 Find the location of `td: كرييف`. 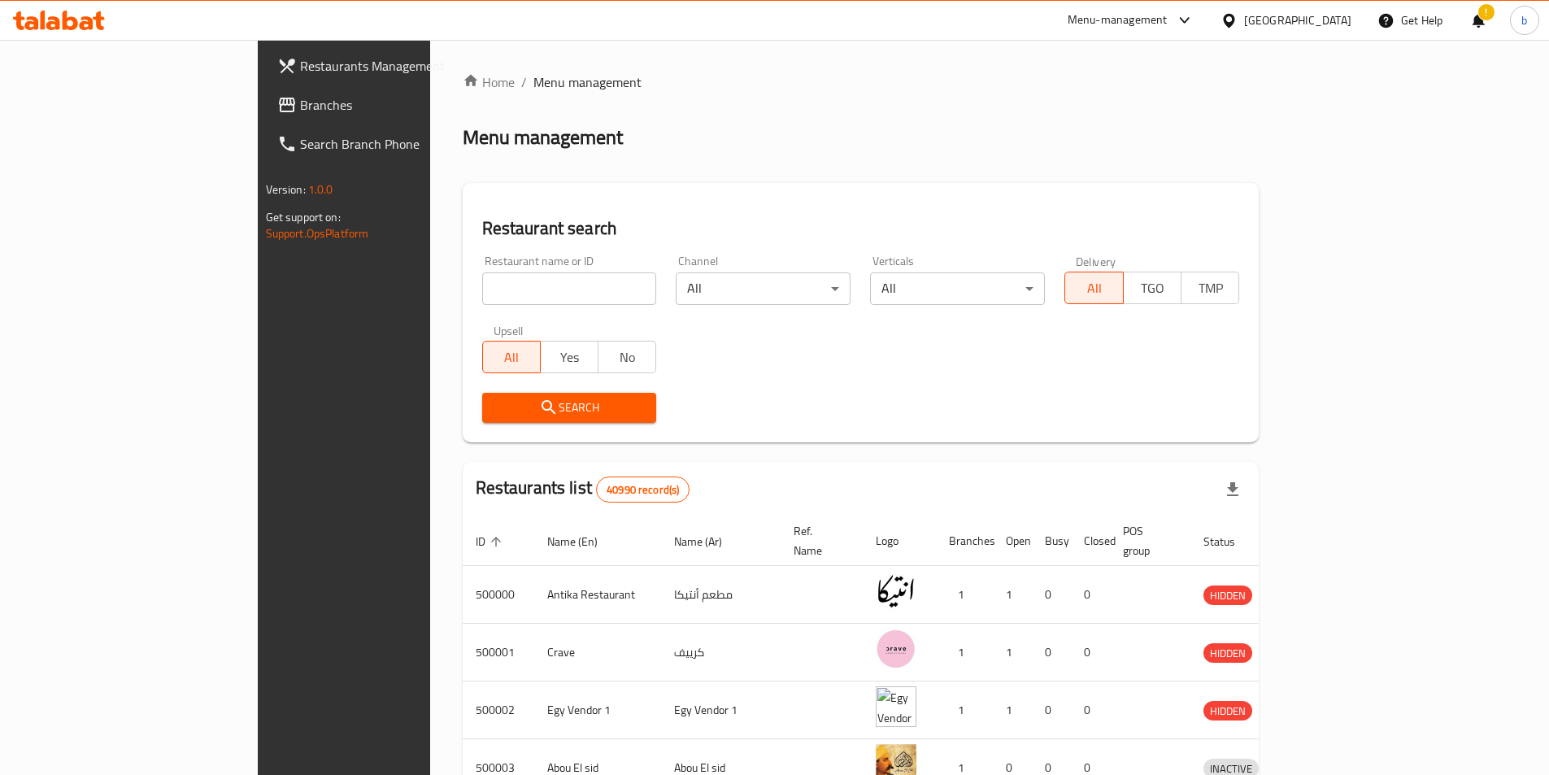

td: كرييف is located at coordinates (720, 652).